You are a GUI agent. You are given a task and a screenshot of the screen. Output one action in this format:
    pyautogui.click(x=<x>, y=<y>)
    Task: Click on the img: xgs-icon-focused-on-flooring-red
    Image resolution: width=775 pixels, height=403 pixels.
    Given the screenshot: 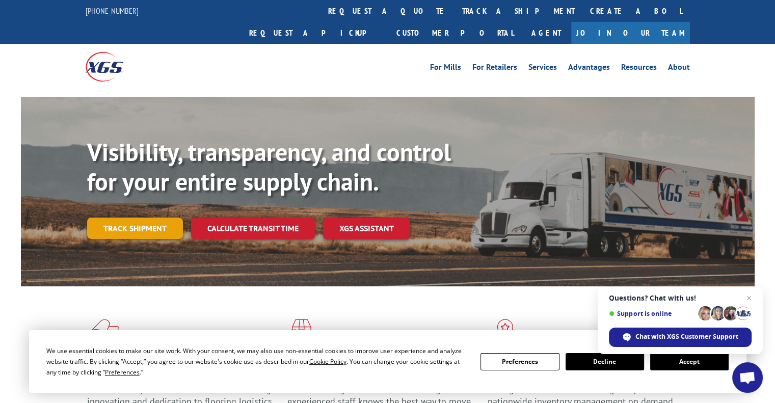 What is the action you would take?
    pyautogui.click(x=299, y=332)
    